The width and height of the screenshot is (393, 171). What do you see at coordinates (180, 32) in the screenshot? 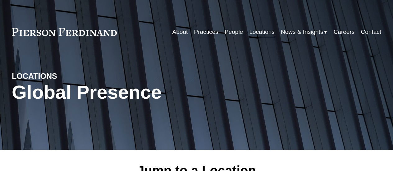
I see `a: About` at bounding box center [180, 32].